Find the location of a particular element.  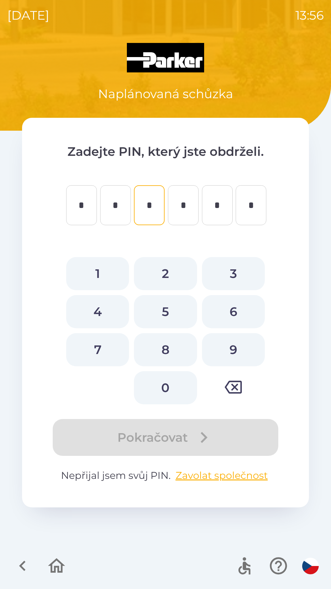

button: Zavolat společnost is located at coordinates (222, 476).